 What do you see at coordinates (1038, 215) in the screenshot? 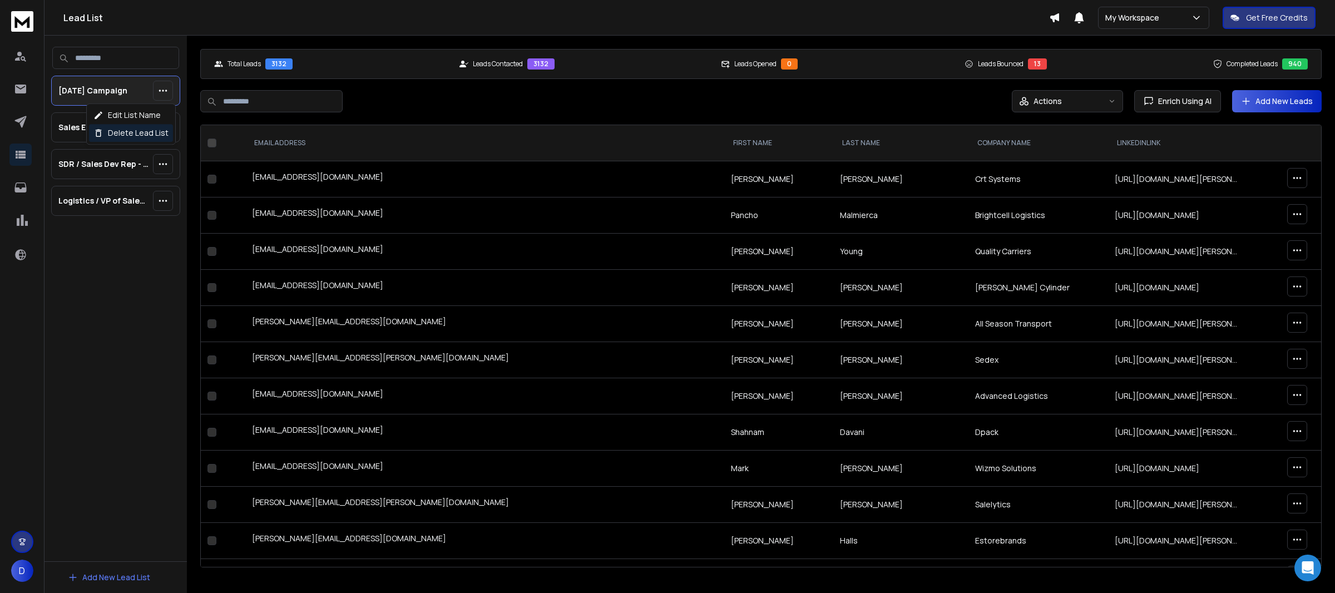
I see `td: Brightcell Logistics` at bounding box center [1038, 215].